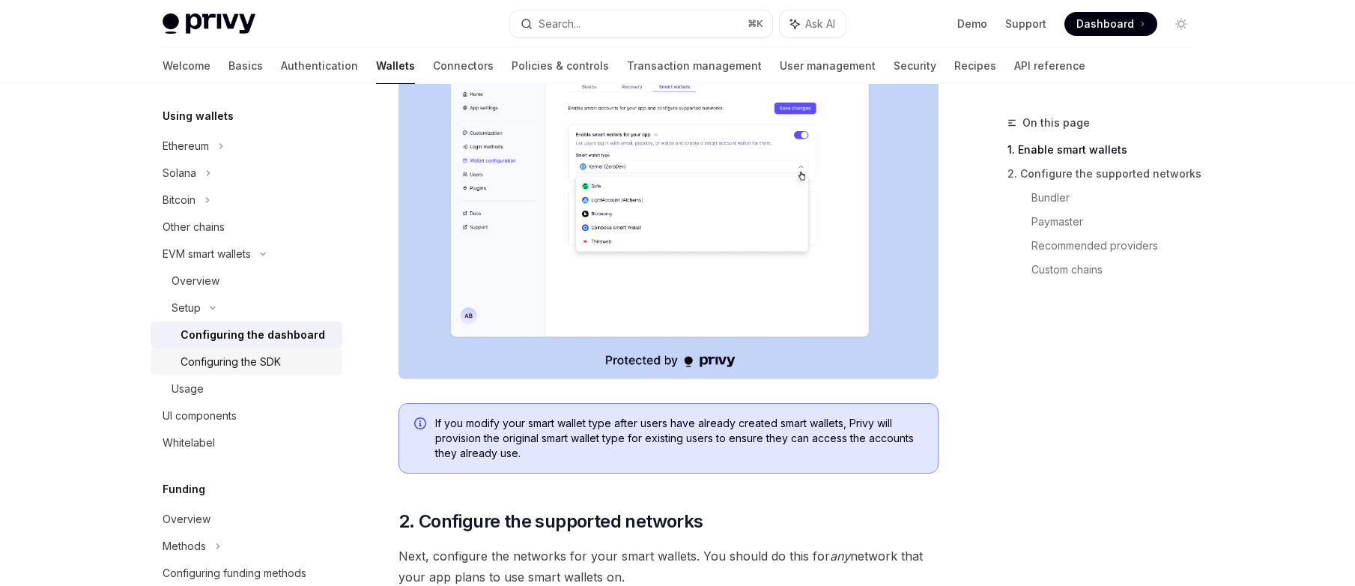  What do you see at coordinates (246, 443) in the screenshot?
I see `a: Whitelabel` at bounding box center [246, 443].